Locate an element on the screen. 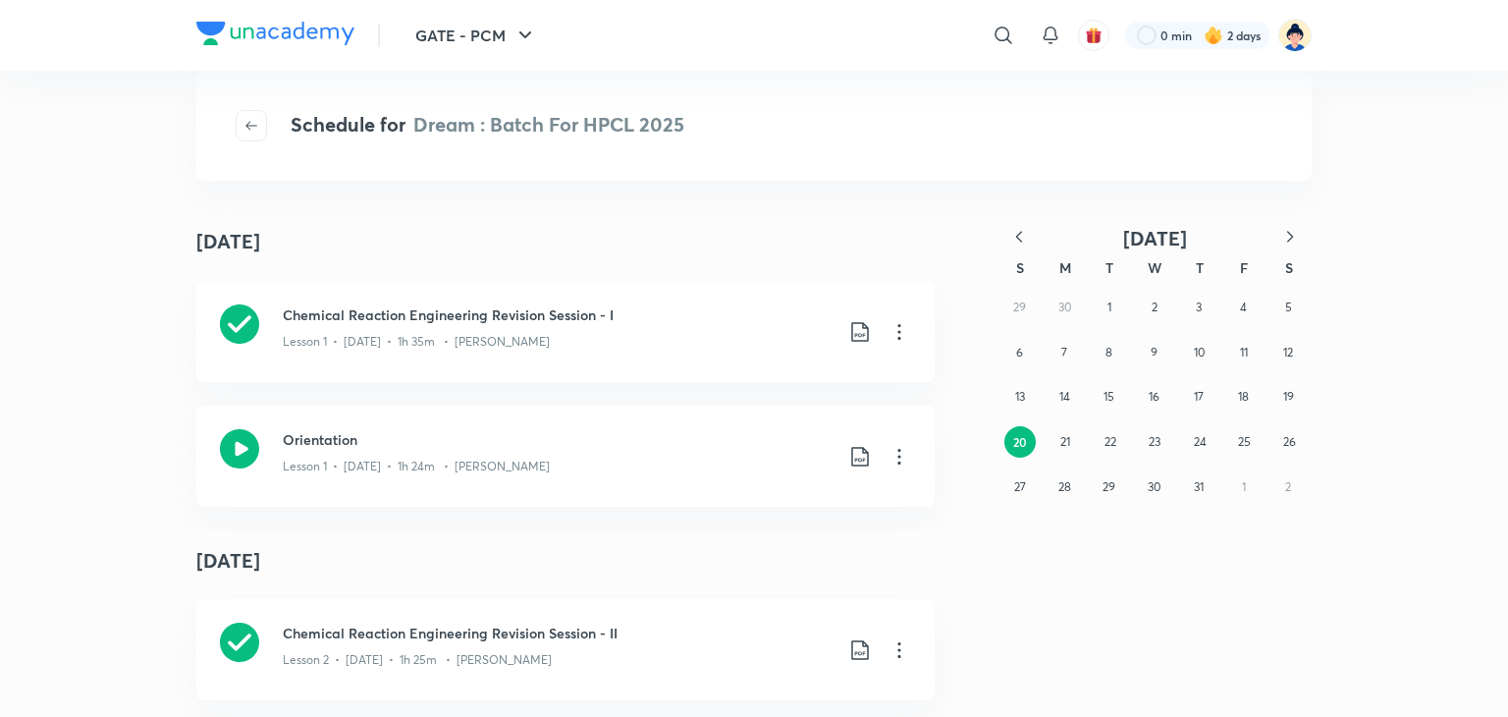 This screenshot has width=1508, height=717. button: July 31, 2025 is located at coordinates (1199, 487).